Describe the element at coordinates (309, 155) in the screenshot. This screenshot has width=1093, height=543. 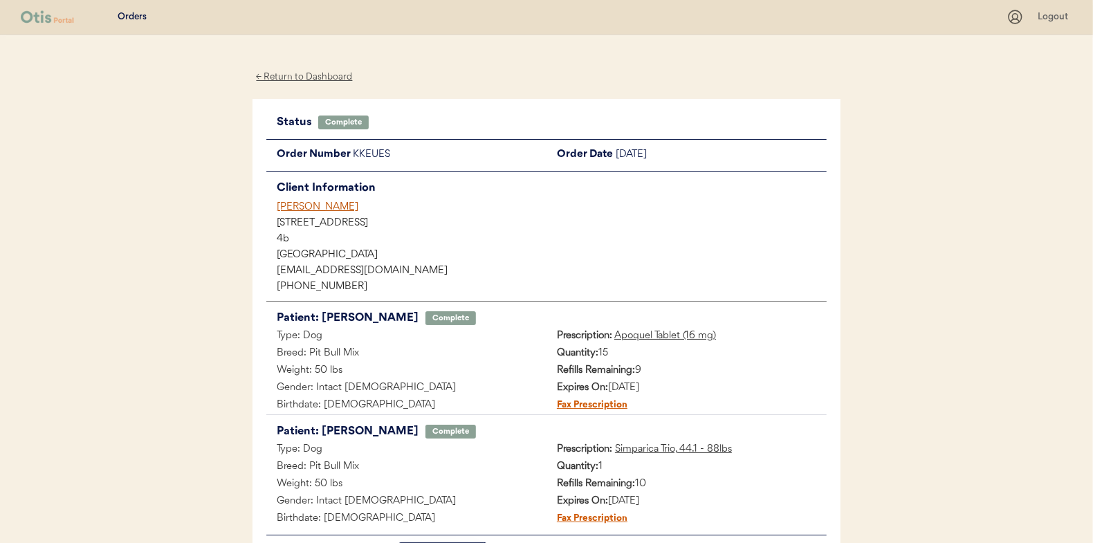
I see `div: Order Number` at that location.